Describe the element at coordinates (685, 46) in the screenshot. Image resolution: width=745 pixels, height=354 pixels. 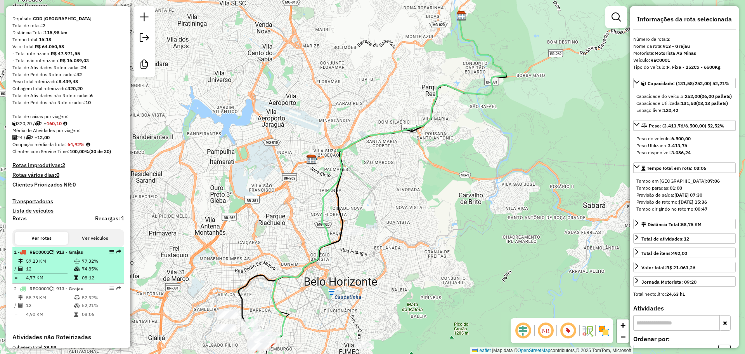
I see `div: Nome da rota:` at that location.